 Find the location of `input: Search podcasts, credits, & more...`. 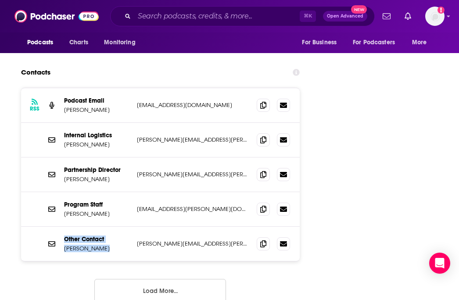

input: Search podcasts, credits, & more... is located at coordinates (217, 16).